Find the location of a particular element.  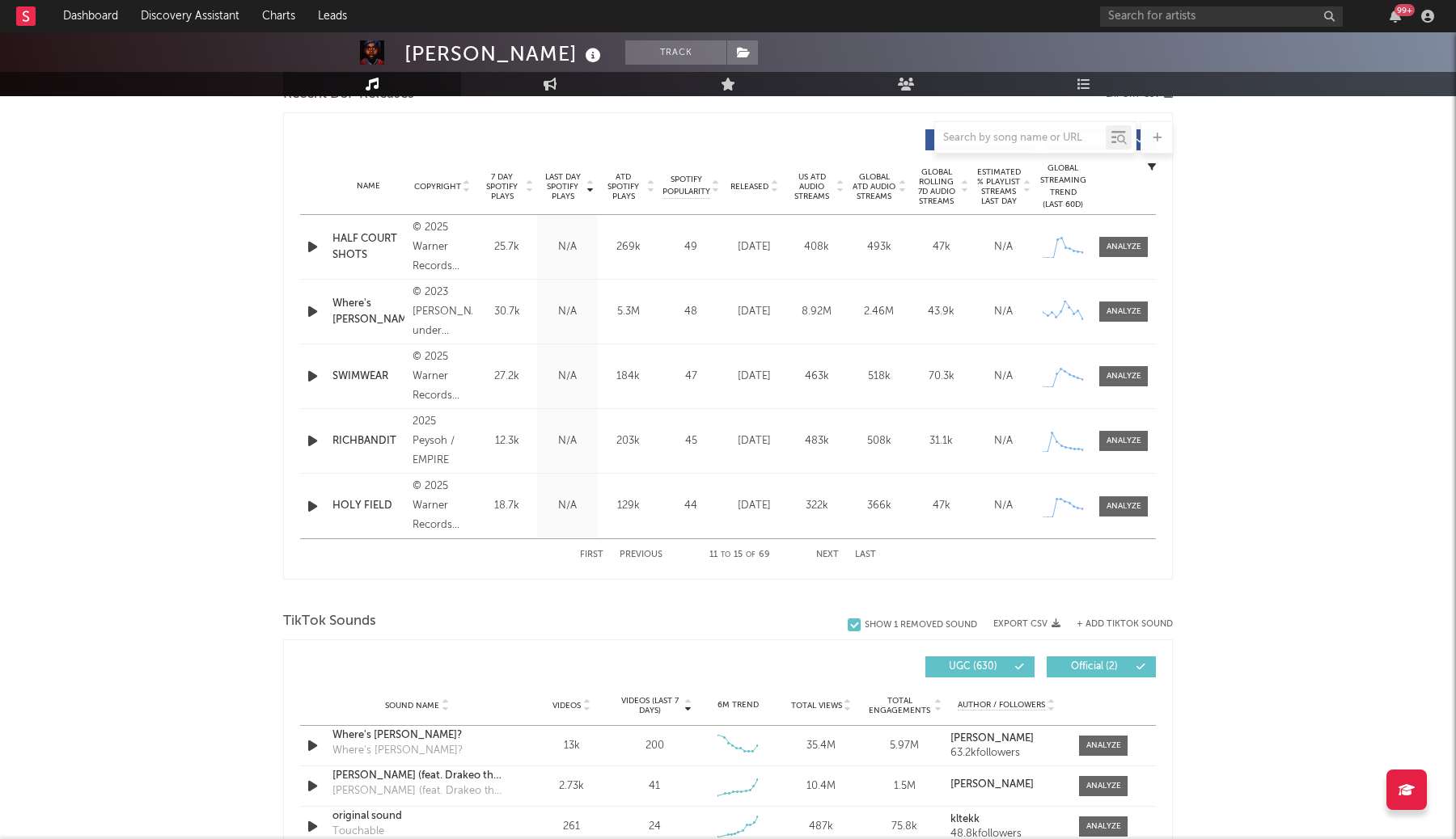

div: HALF COURT SHOTS is located at coordinates (368, 247).